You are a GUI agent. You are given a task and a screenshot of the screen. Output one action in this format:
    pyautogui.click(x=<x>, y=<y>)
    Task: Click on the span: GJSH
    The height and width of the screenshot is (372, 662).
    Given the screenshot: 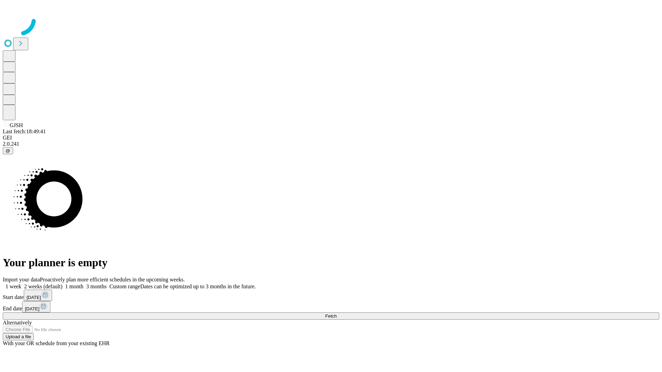 What is the action you would take?
    pyautogui.click(x=16, y=125)
    